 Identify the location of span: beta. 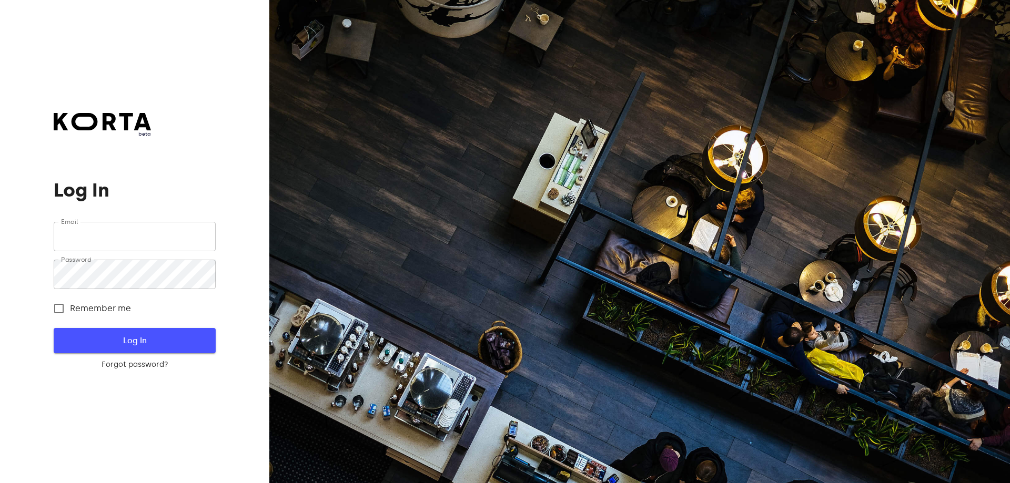
(102, 134).